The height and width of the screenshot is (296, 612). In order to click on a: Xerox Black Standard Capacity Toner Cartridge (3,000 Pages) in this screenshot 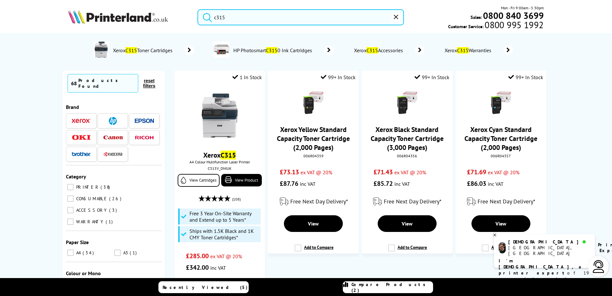, I will do `click(407, 138)`.